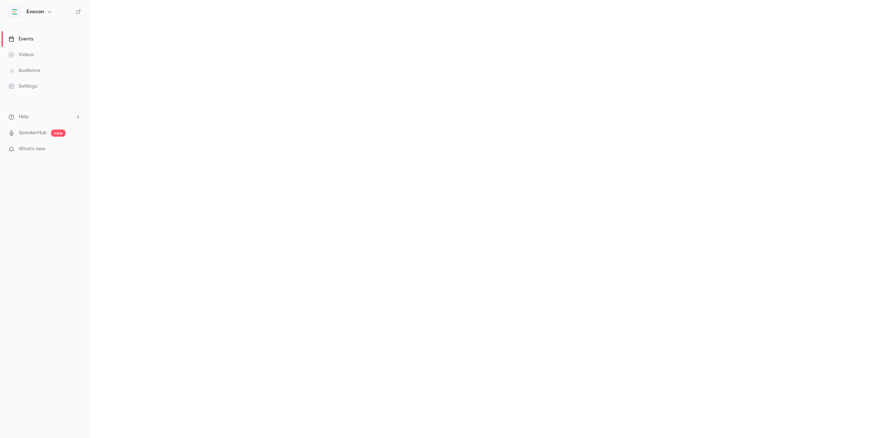 This screenshot has width=880, height=438. What do you see at coordinates (45, 117) in the screenshot?
I see `li: help-dropdown-opener` at bounding box center [45, 117].